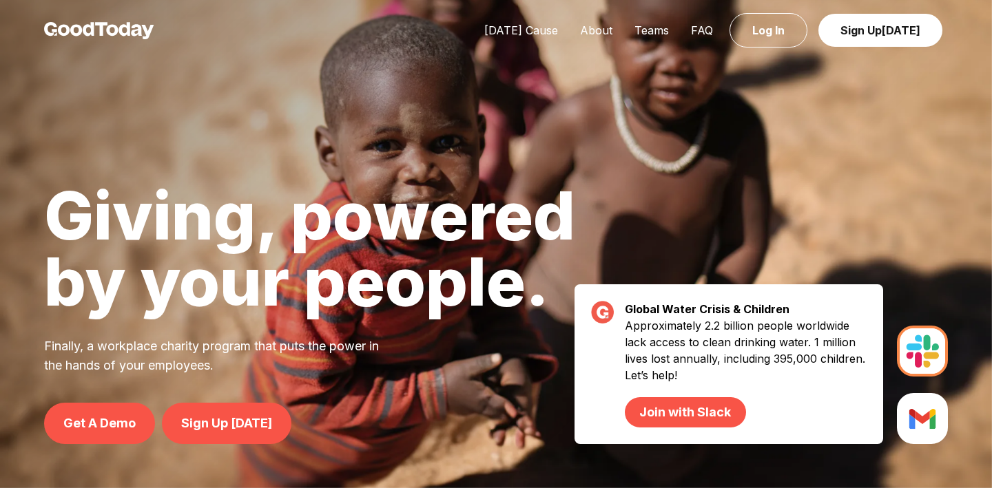  What do you see at coordinates (99, 30) in the screenshot?
I see `img: GoodToday` at bounding box center [99, 30].